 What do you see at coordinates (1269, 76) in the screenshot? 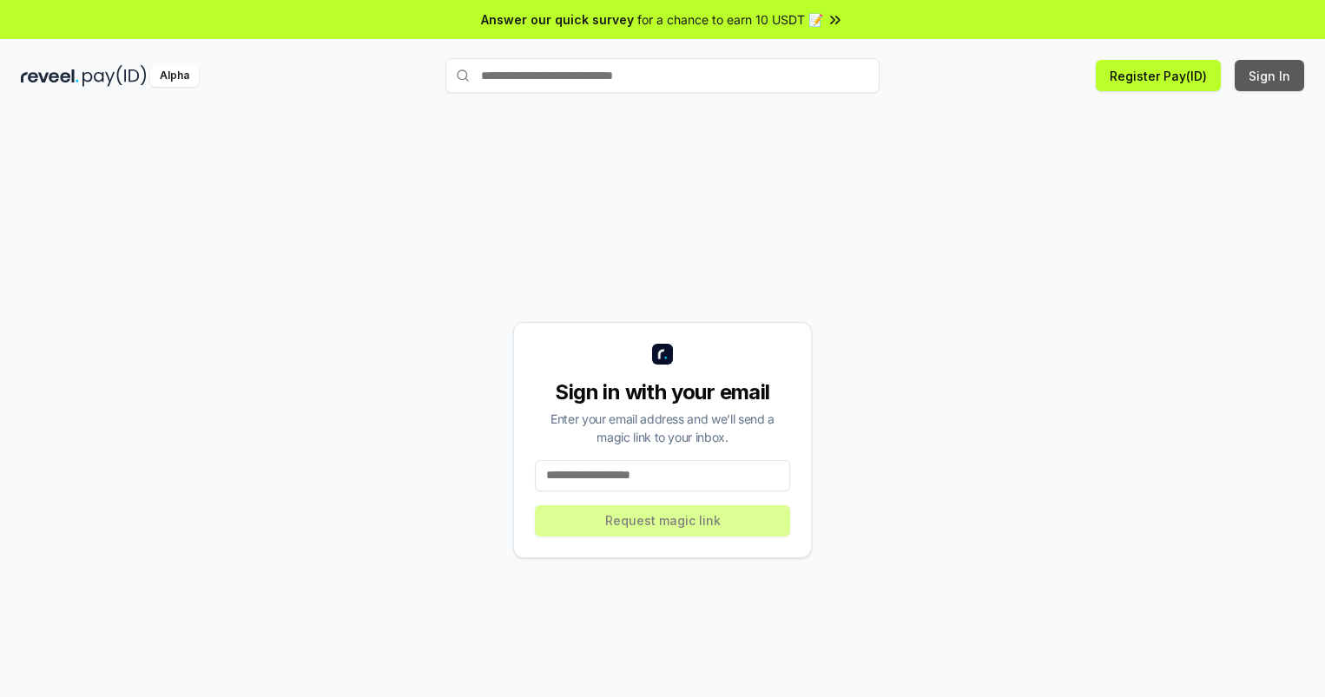
I see `button: Sign In` at bounding box center [1269, 76].